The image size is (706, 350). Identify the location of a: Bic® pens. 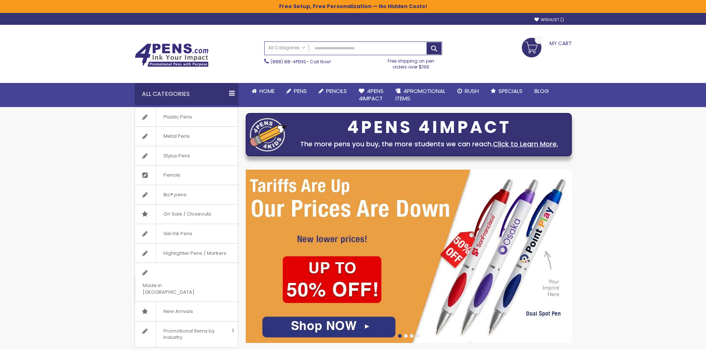
(186, 195).